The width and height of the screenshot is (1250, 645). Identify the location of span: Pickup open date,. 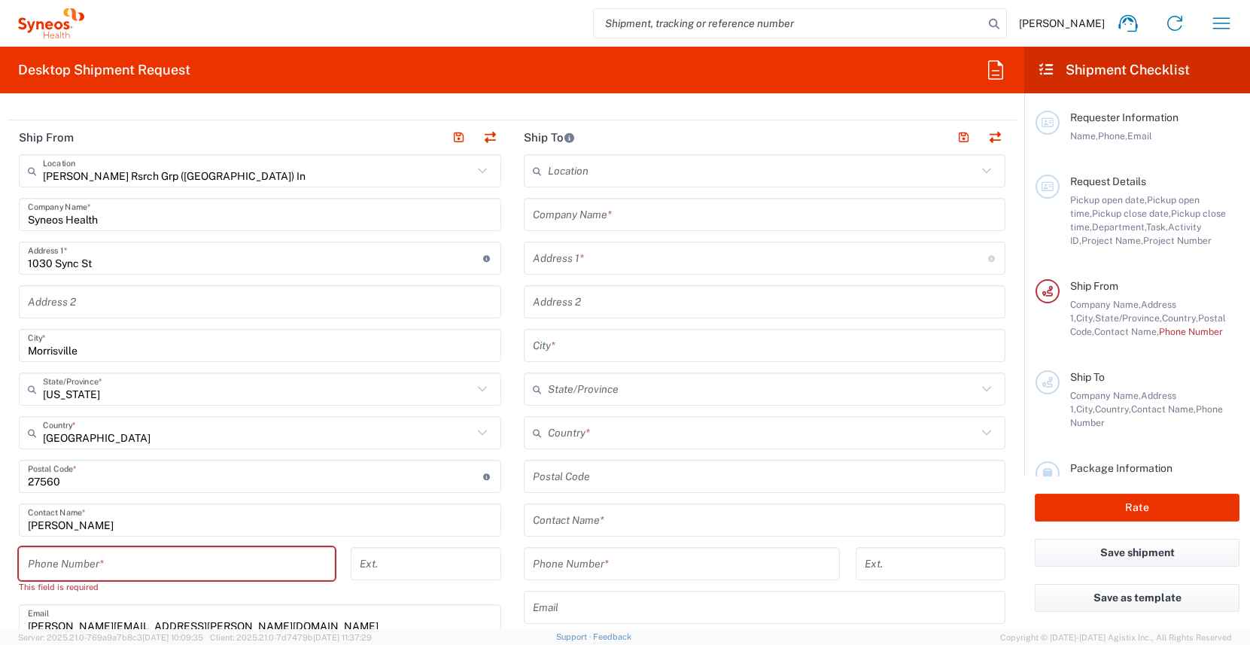
(1109, 199).